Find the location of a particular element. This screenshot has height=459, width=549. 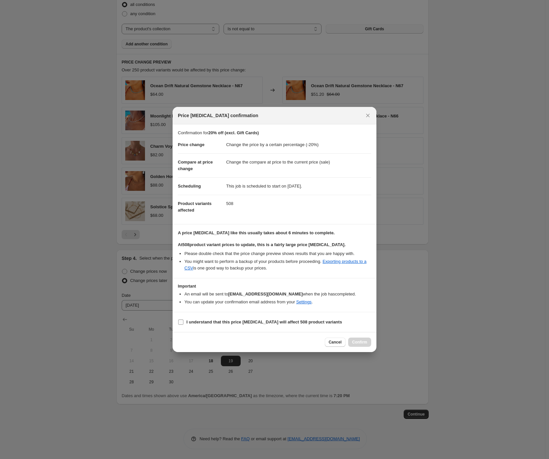

button: Cancel is located at coordinates (335, 342).